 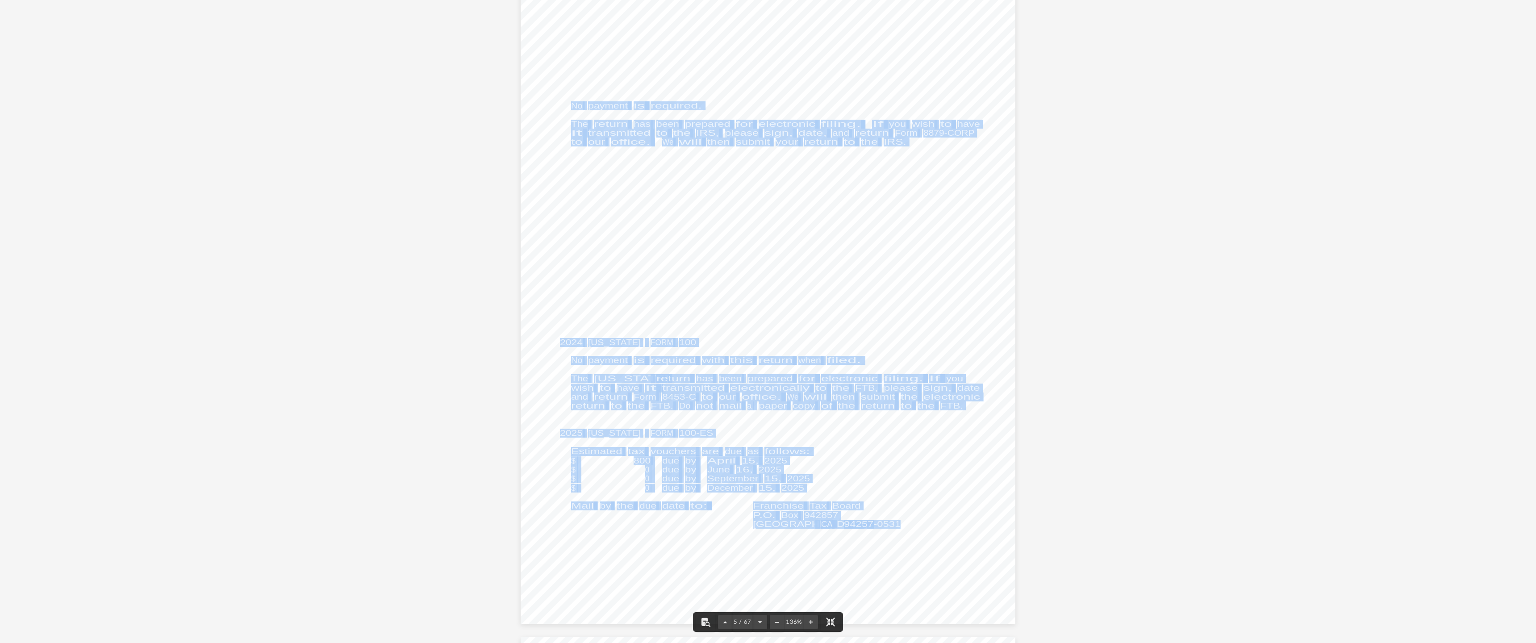 What do you see at coordinates (881, 196) in the screenshot?
I see `span: COPY` at bounding box center [881, 196].